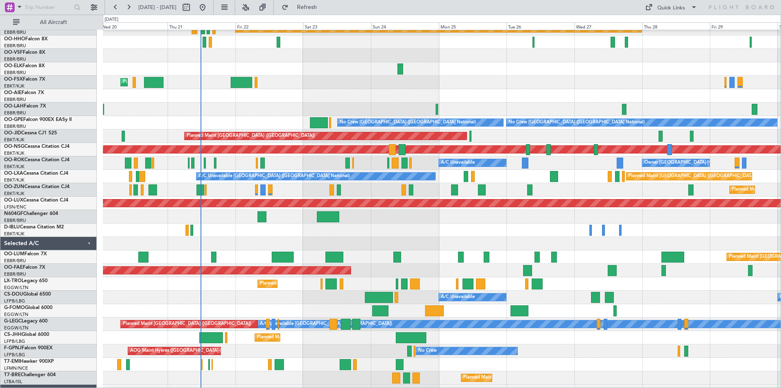 The width and height of the screenshot is (781, 388). Describe the element at coordinates (31, 133) in the screenshot. I see `a: OO-JIDCessna CJ1 525` at that location.